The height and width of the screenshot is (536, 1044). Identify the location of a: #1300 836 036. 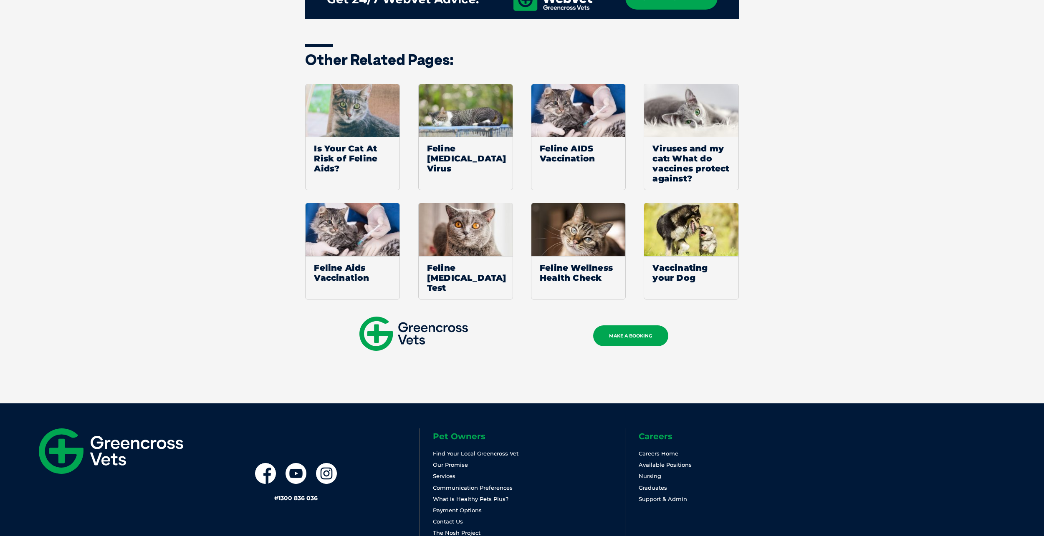
(296, 498).